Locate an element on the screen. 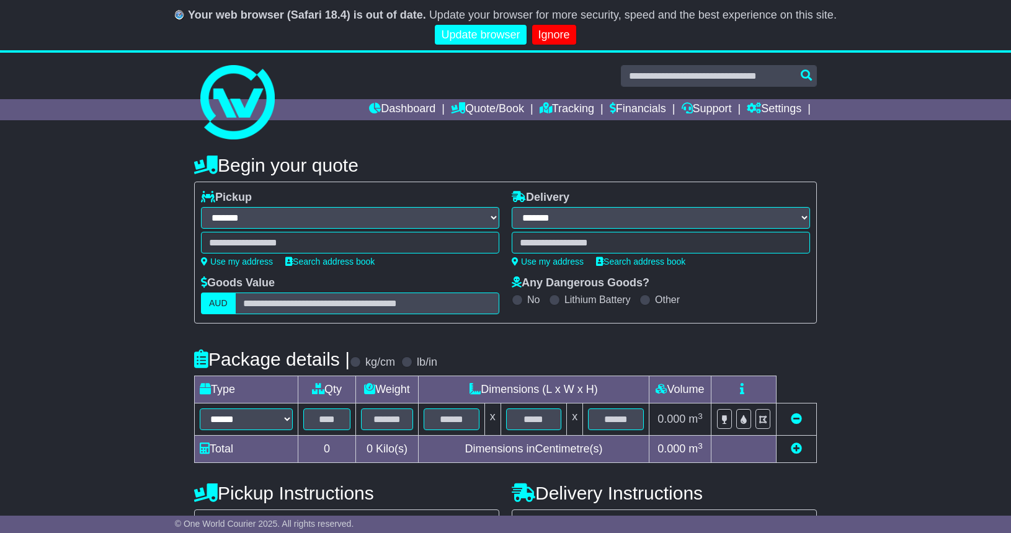 The height and width of the screenshot is (533, 1011). label: lb/in is located at coordinates (427, 363).